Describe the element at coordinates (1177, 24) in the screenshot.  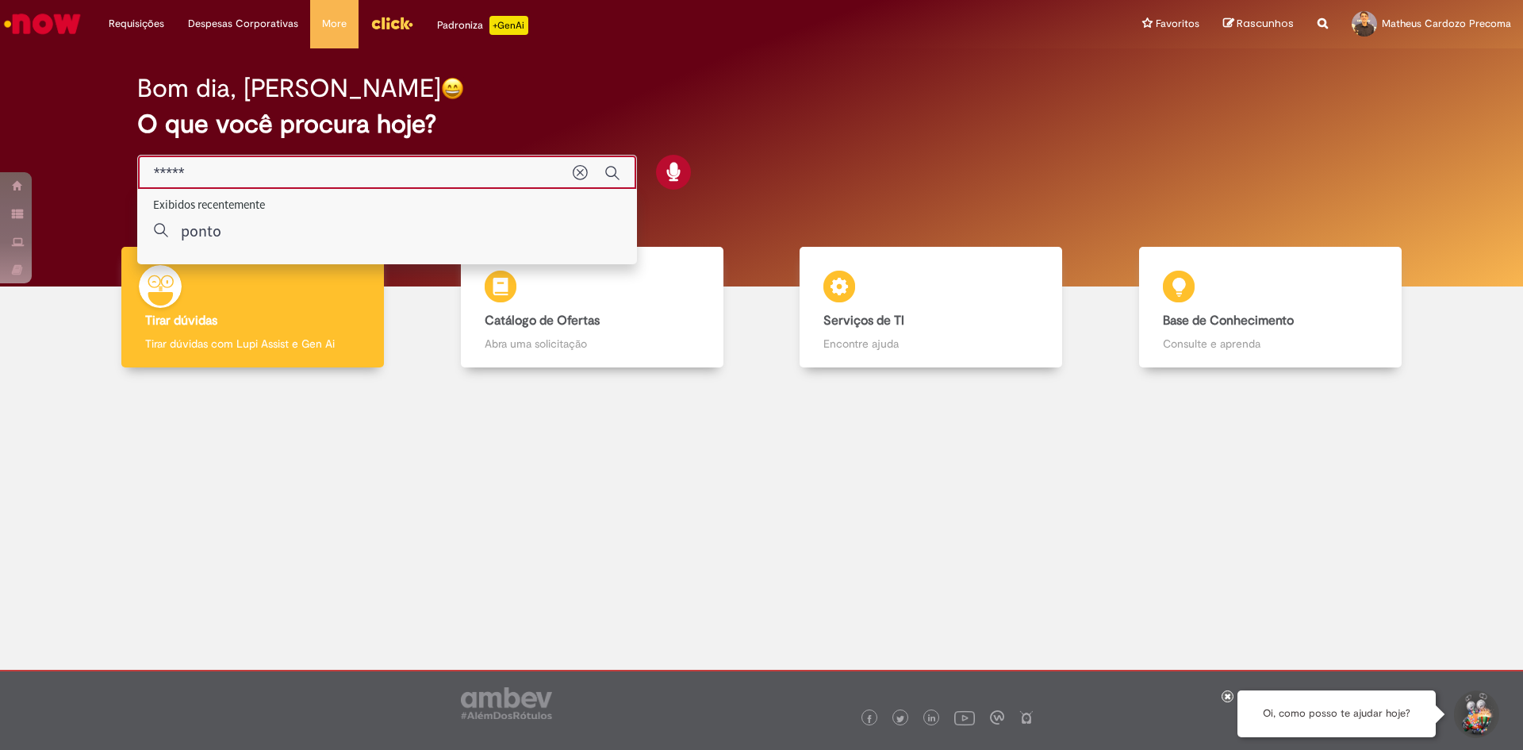
I see `span: Favoritos` at that location.